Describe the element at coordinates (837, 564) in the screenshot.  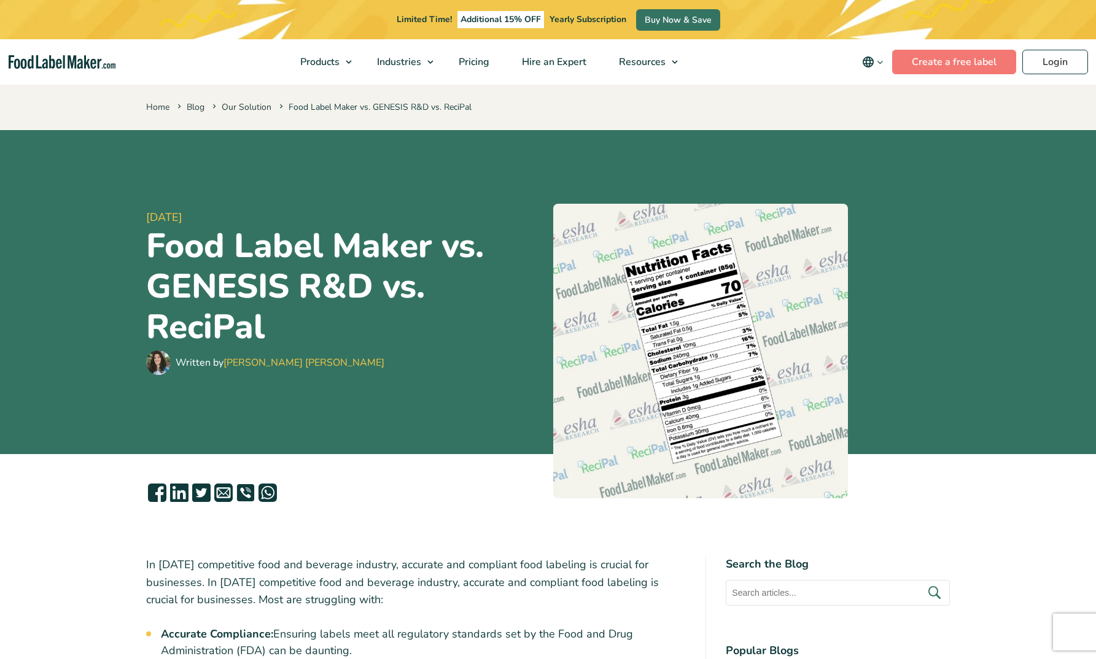
I see `h4: Search the Blog` at that location.